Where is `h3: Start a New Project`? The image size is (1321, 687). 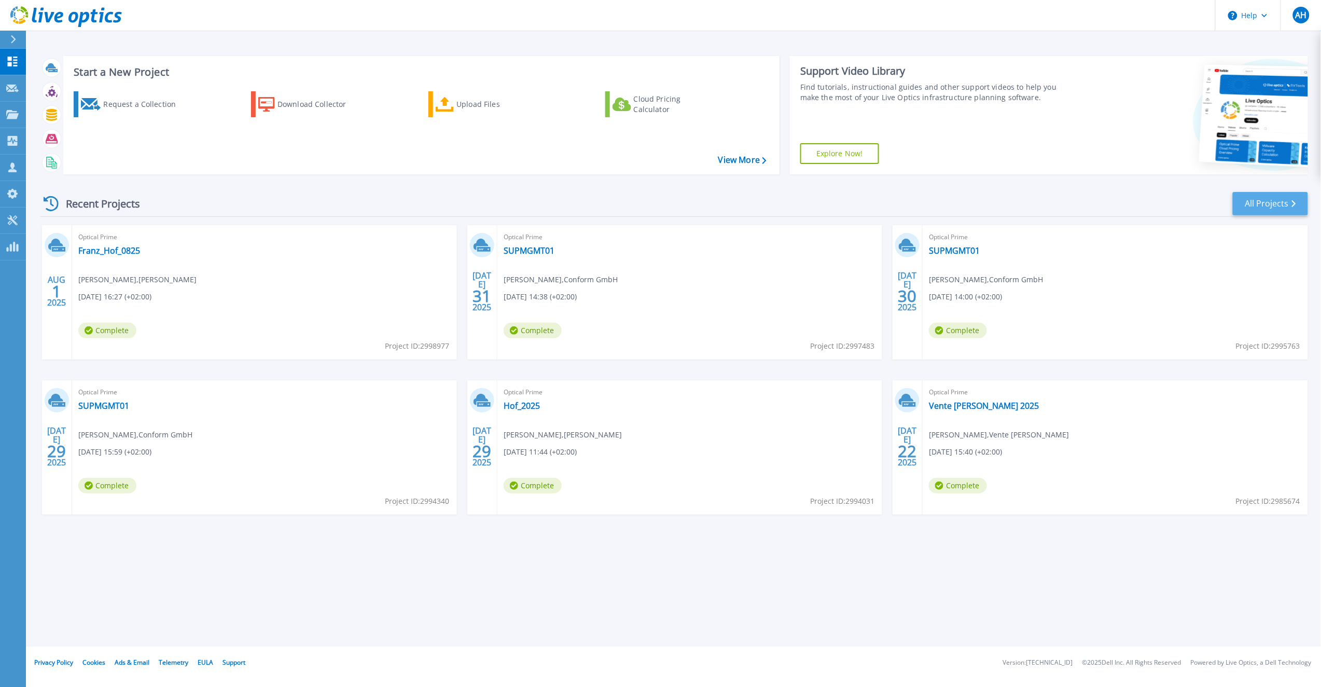
h3: Start a New Project is located at coordinates (420, 72).